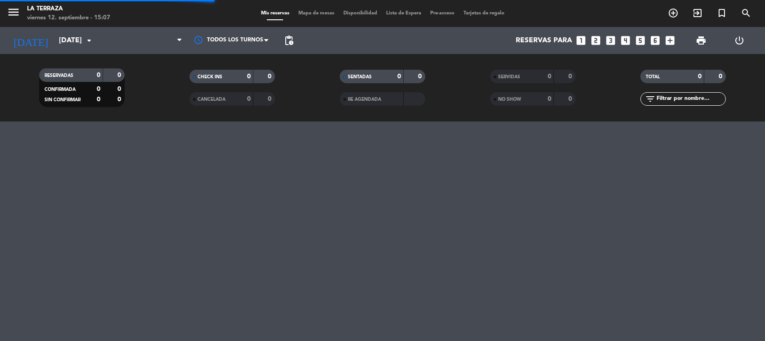 This screenshot has width=765, height=341. What do you see at coordinates (275, 13) in the screenshot?
I see `span: Mis reservas` at bounding box center [275, 13].